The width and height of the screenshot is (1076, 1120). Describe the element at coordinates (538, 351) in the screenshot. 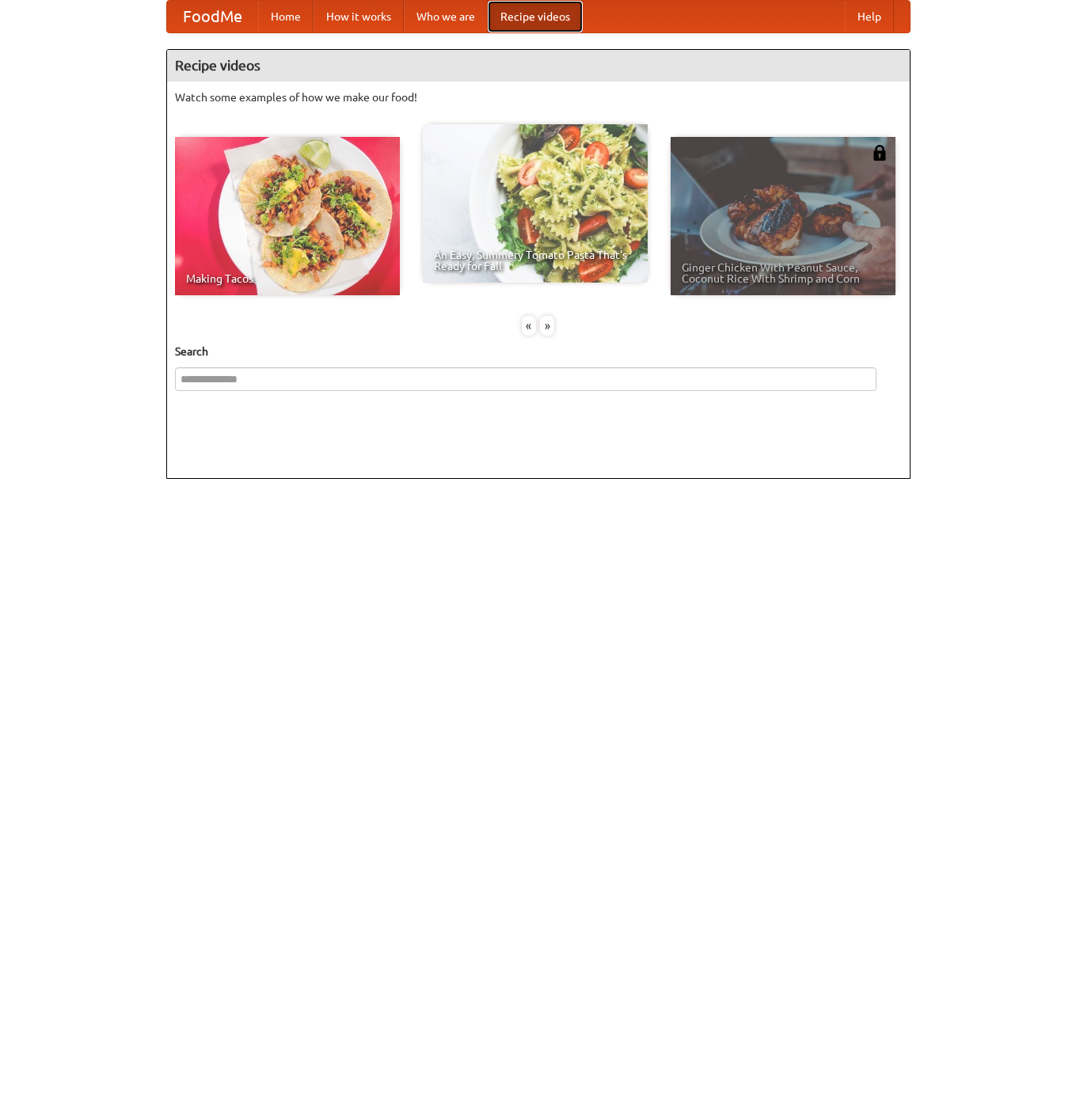

I see `h5: Search` at that location.